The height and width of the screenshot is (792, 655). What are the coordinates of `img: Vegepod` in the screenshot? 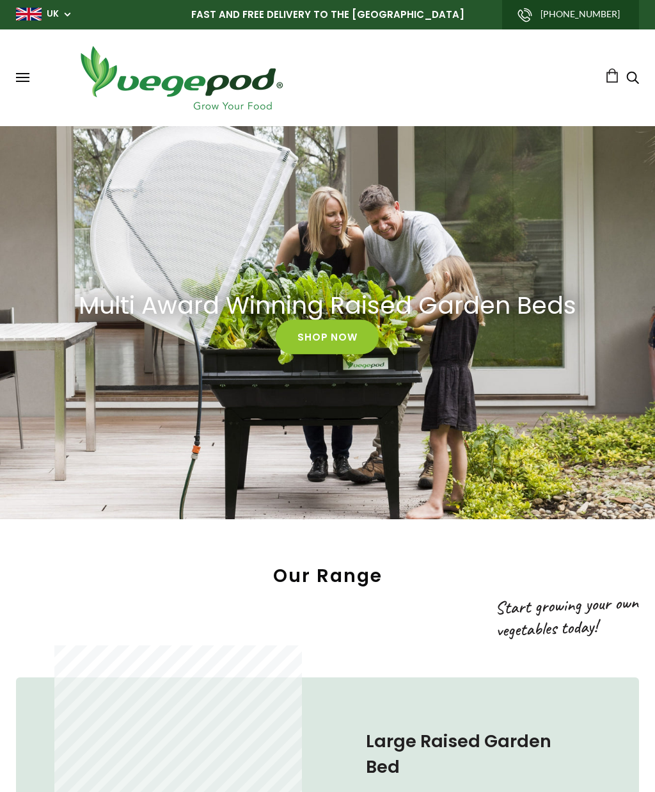 It's located at (181, 77).